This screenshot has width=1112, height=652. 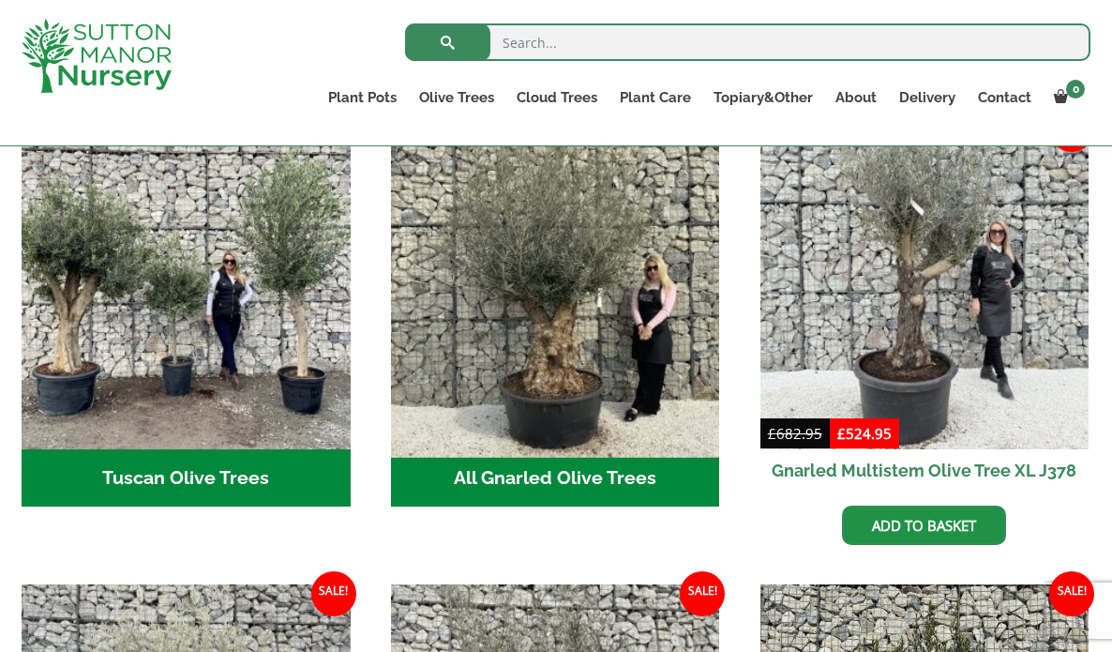 I want to click on a: Topiary&Other, so click(x=763, y=98).